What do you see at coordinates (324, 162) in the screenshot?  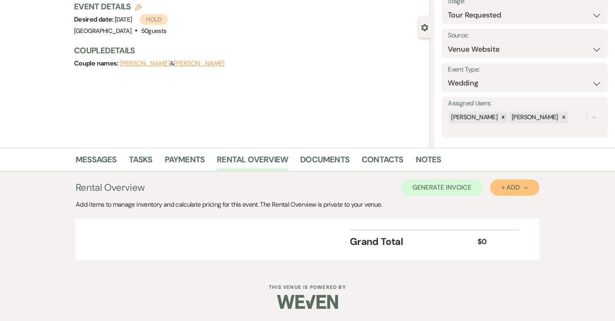 I see `a: Documents` at bounding box center [324, 162].